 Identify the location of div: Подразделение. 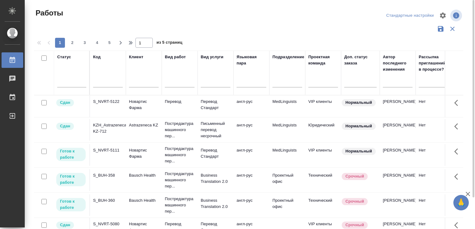
(288, 57).